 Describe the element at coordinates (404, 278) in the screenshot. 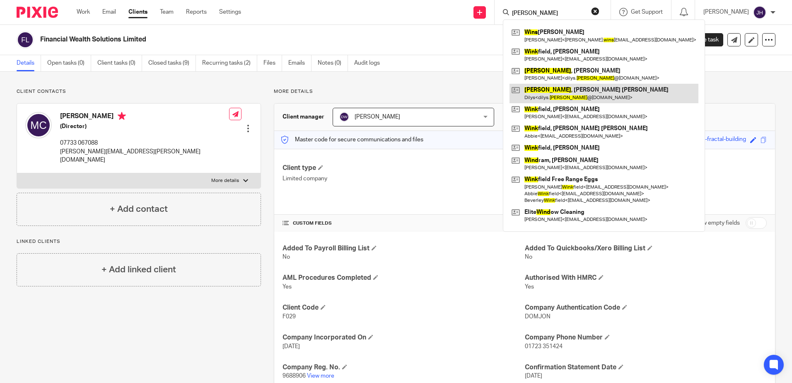

I see `h4: AML Procedures Completed` at that location.